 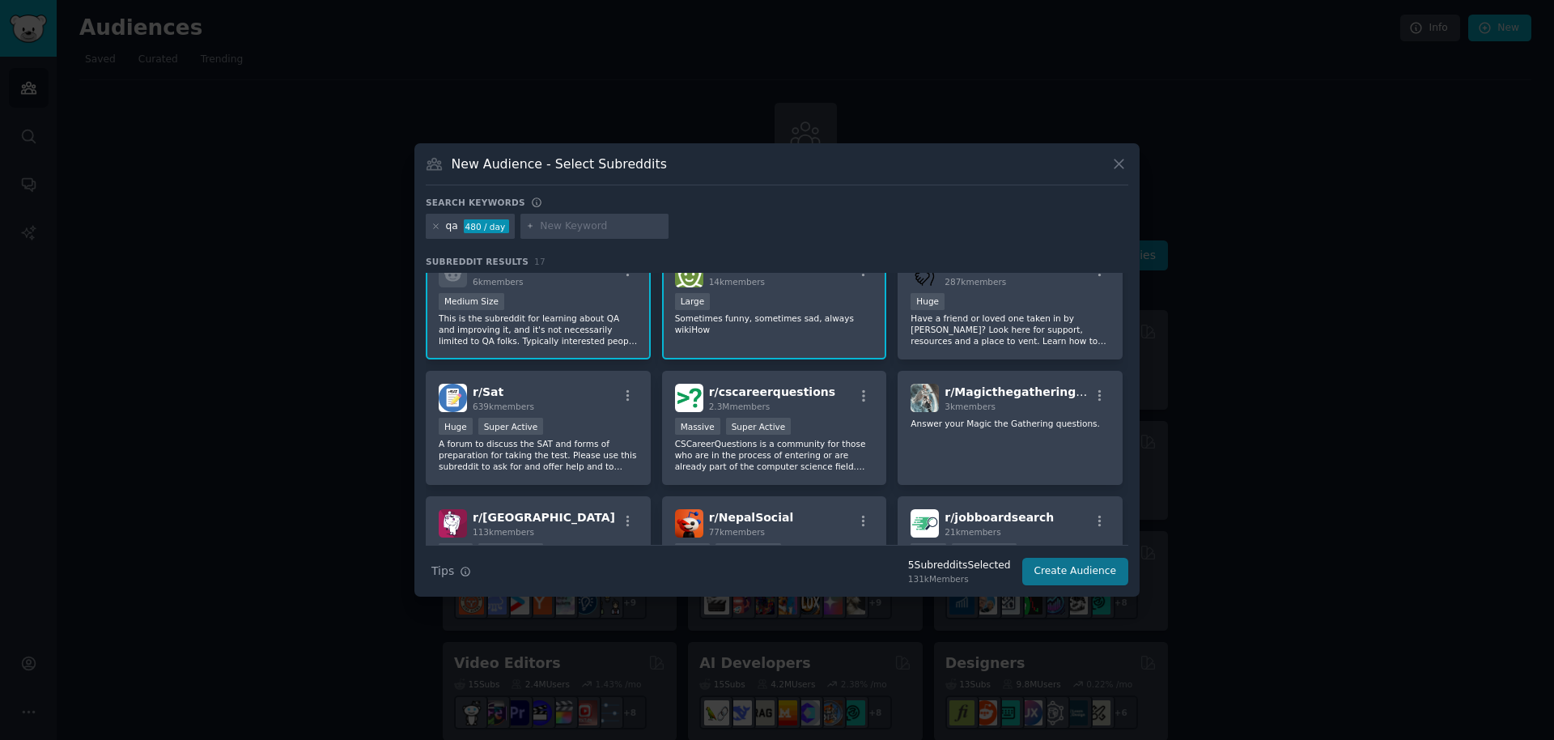 What do you see at coordinates (538, 455) in the screenshot?
I see `p: A forum to discuss the SAT and forms of preparation for taking the test. Please use this subreddi...` at bounding box center [538, 455].